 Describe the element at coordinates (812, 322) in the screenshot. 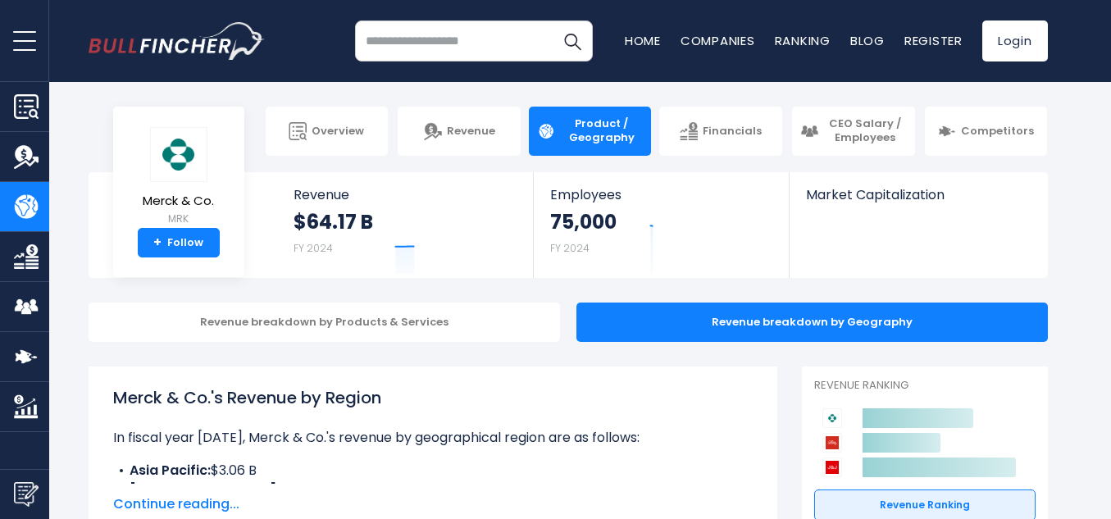

I see `div: Revenue breakdown by Geography` at that location.